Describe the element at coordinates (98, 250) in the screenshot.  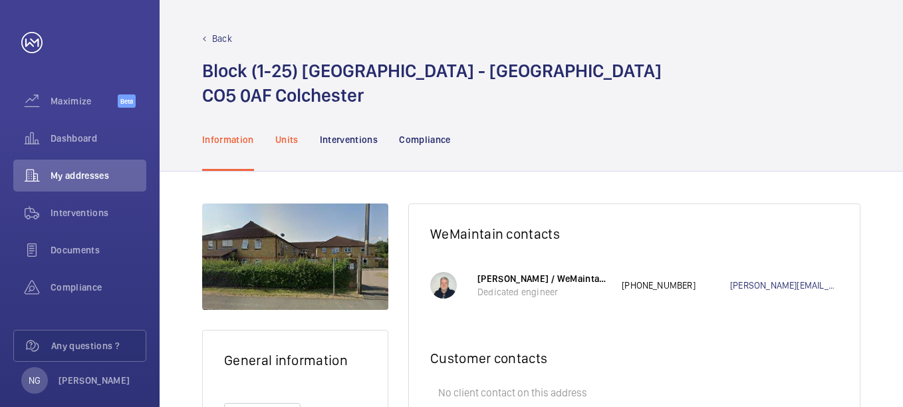
I see `span: Documents` at that location.